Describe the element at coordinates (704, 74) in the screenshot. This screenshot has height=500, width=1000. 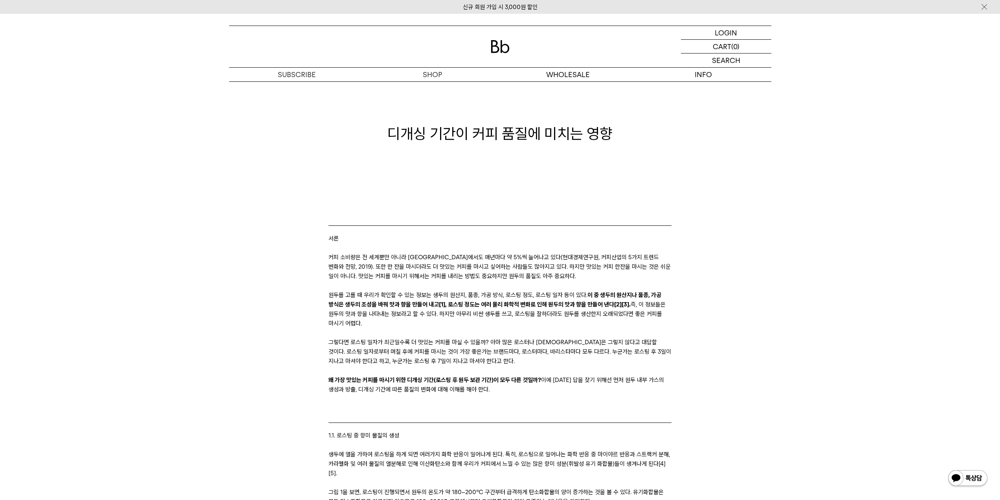
I see `p: INFO` at that location.